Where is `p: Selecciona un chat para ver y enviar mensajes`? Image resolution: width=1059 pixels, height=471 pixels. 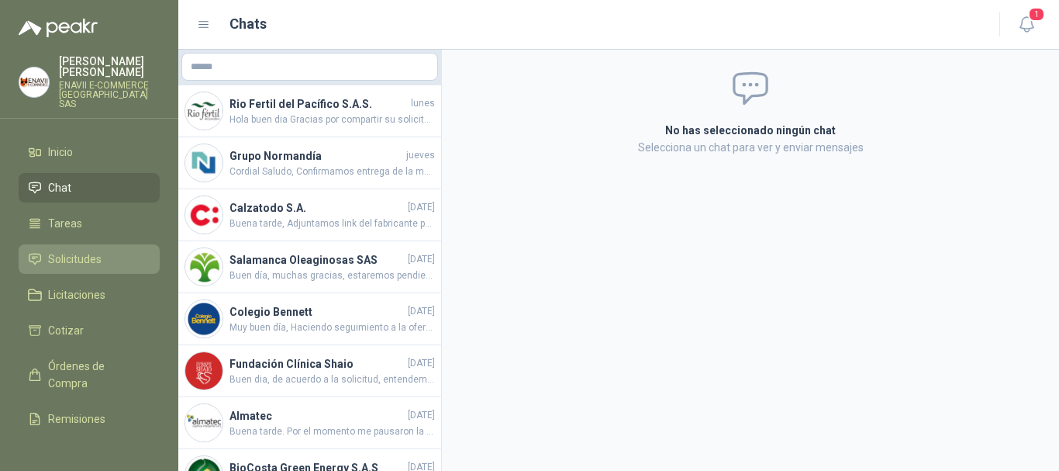
p: Selecciona un chat para ver y enviar mensajes is located at coordinates (751, 147).